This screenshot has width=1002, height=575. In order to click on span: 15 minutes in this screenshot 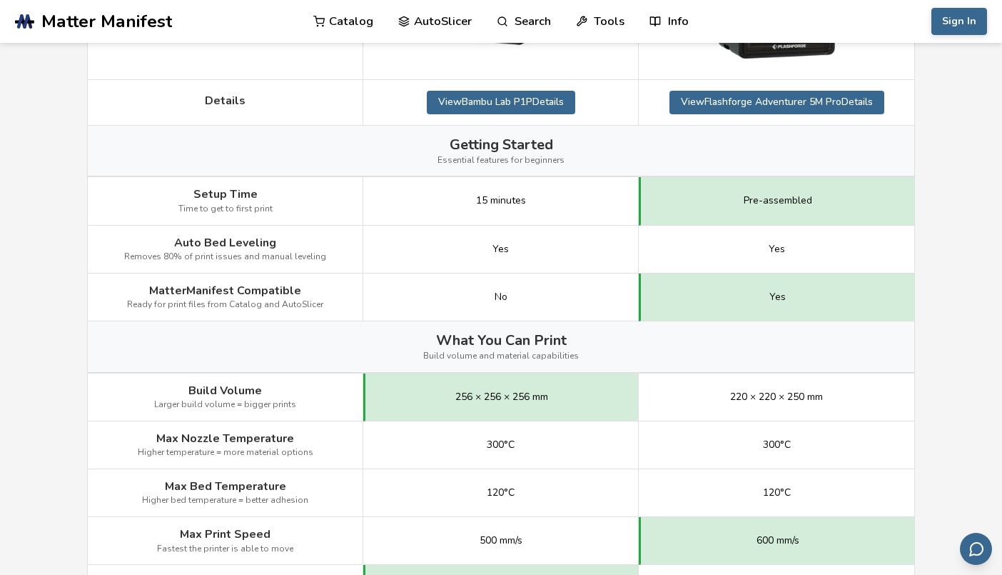, I will do `click(501, 201)`.